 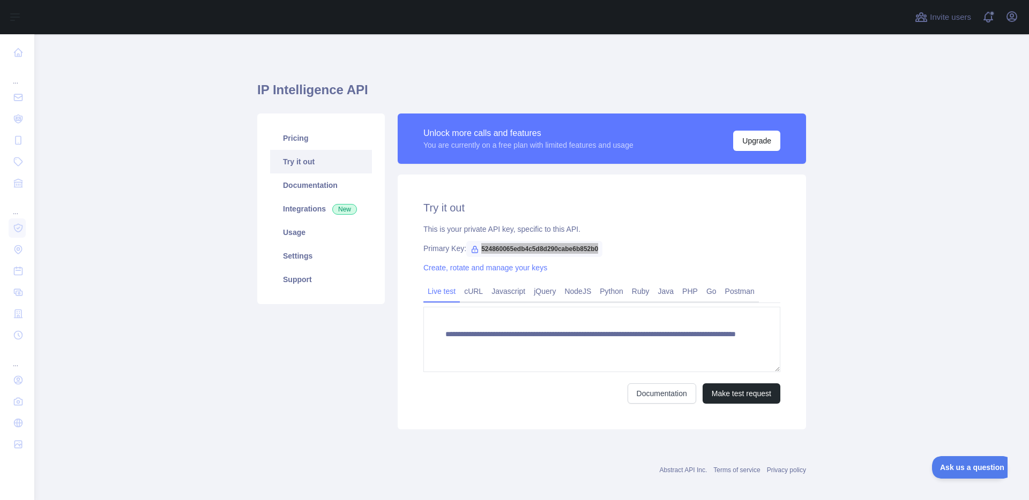 I want to click on a: Ruby, so click(x=640, y=291).